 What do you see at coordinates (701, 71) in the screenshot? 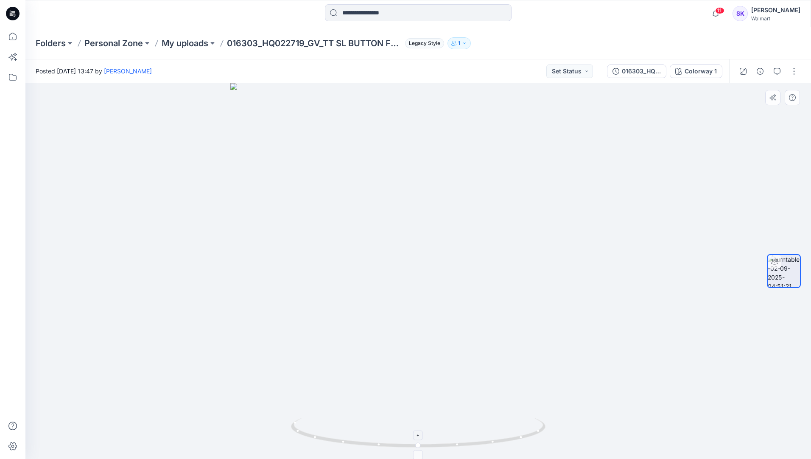
I see `div: Colorway 1` at bounding box center [701, 71].